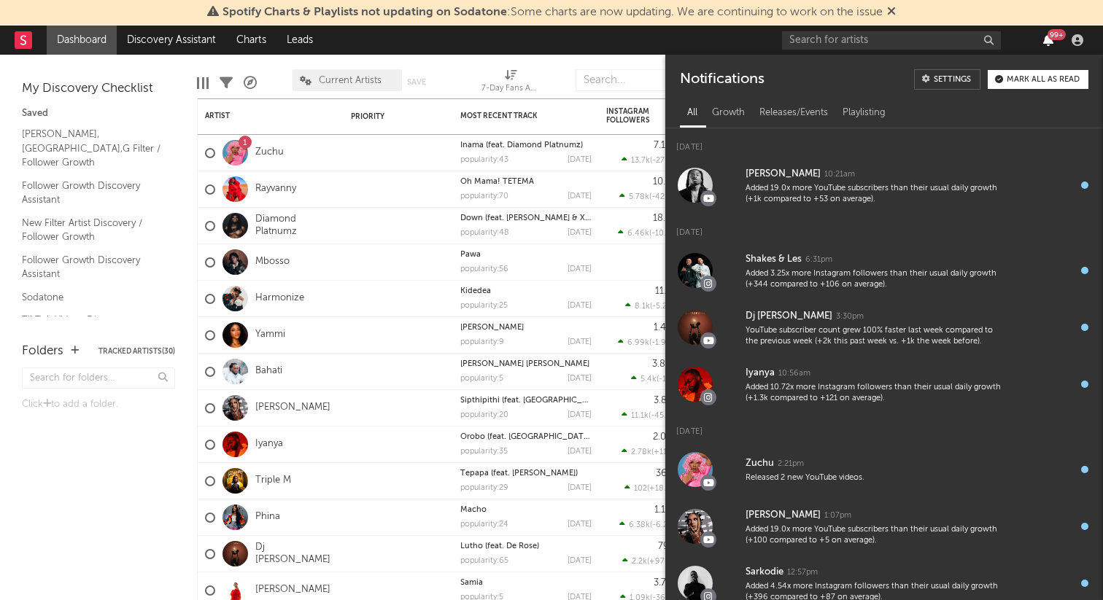 Image resolution: width=1103 pixels, height=600 pixels. Describe the element at coordinates (269, 152) in the screenshot. I see `a: Zuchu` at that location.